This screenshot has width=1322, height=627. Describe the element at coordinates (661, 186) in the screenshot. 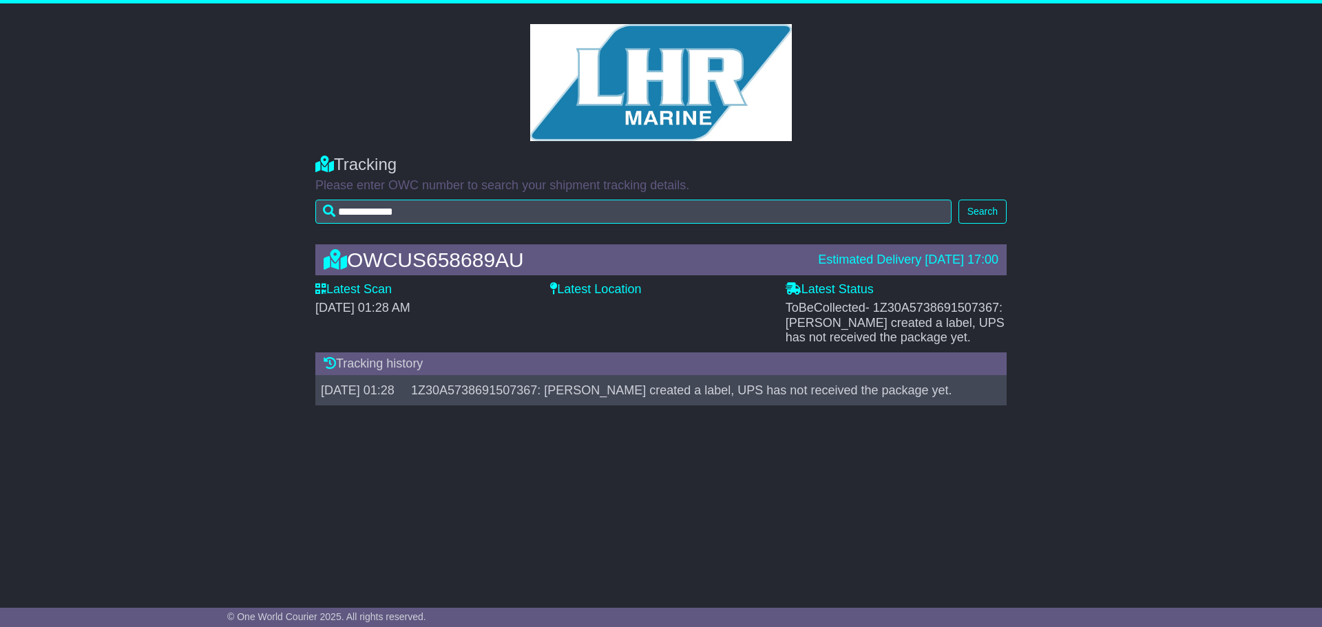

I see `p: Please enter OWC number to search your shipment tracking details.` at that location.